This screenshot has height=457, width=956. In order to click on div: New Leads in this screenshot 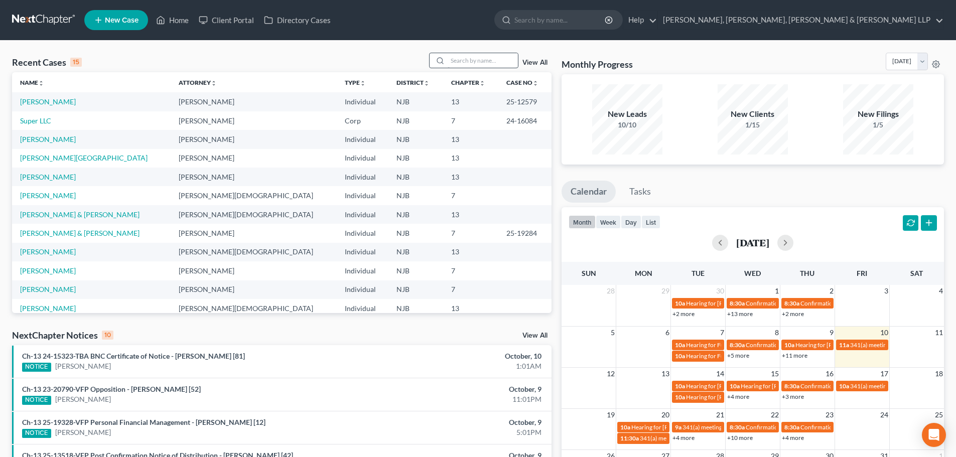, I will do `click(627, 114)`.